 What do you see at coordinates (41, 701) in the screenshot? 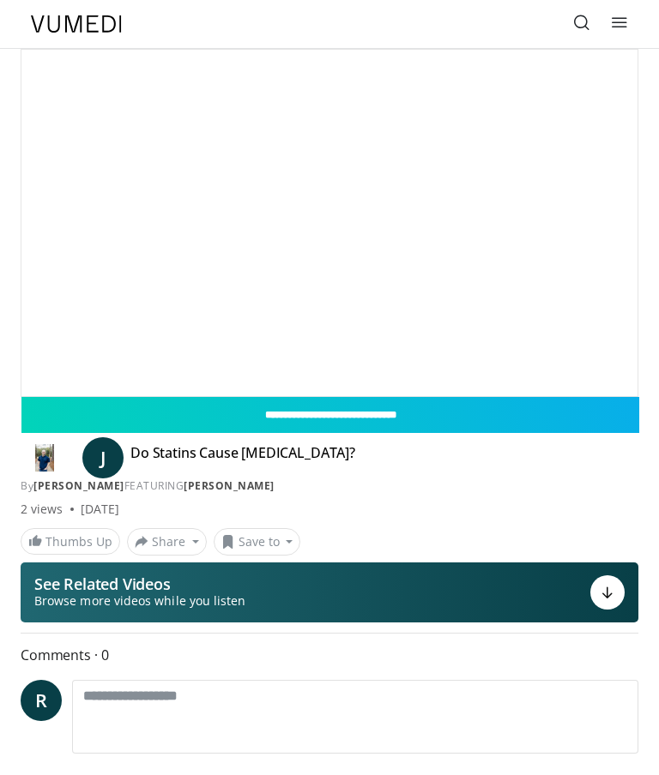
I see `span: R` at bounding box center [41, 701].